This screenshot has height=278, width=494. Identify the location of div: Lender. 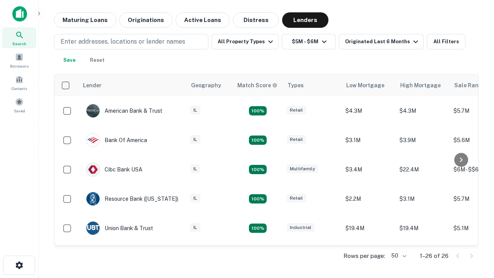
(92, 85).